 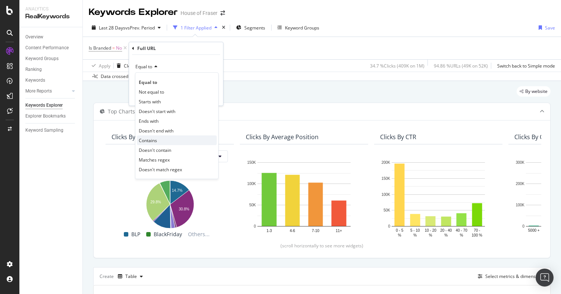 What do you see at coordinates (44, 130) in the screenshot?
I see `div: Keyword Sampling` at bounding box center [44, 130].